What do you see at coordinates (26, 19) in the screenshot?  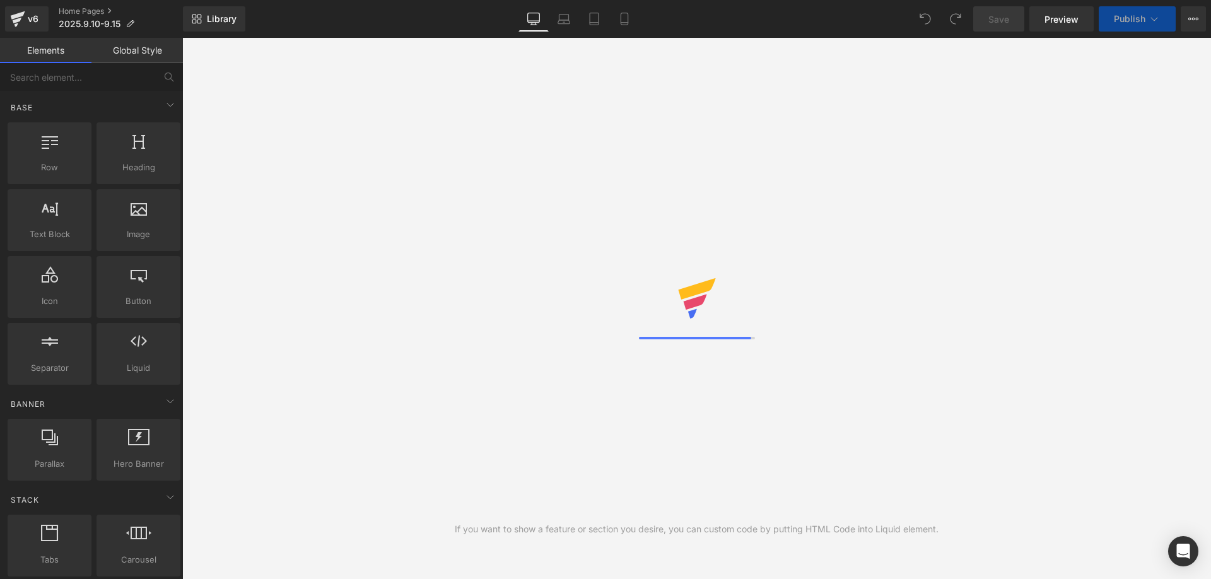 I see `a: v6` at bounding box center [26, 19].